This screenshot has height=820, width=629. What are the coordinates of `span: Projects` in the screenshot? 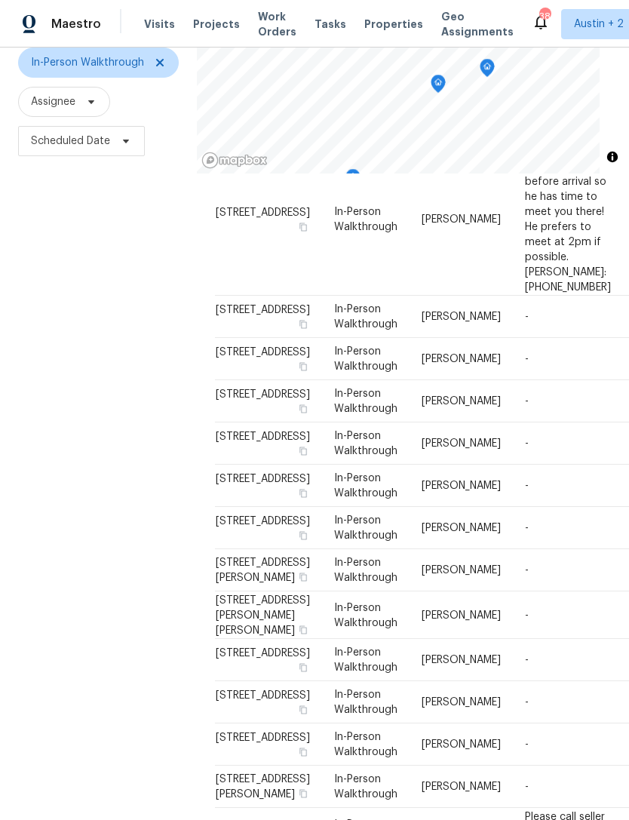 It's located at (217, 24).